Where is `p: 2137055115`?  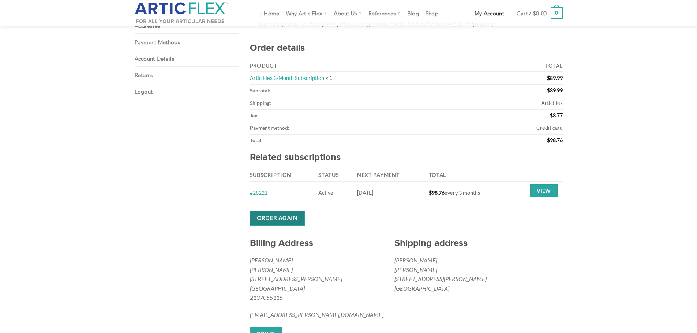
p: 2137055115 is located at coordinates (316, 298).